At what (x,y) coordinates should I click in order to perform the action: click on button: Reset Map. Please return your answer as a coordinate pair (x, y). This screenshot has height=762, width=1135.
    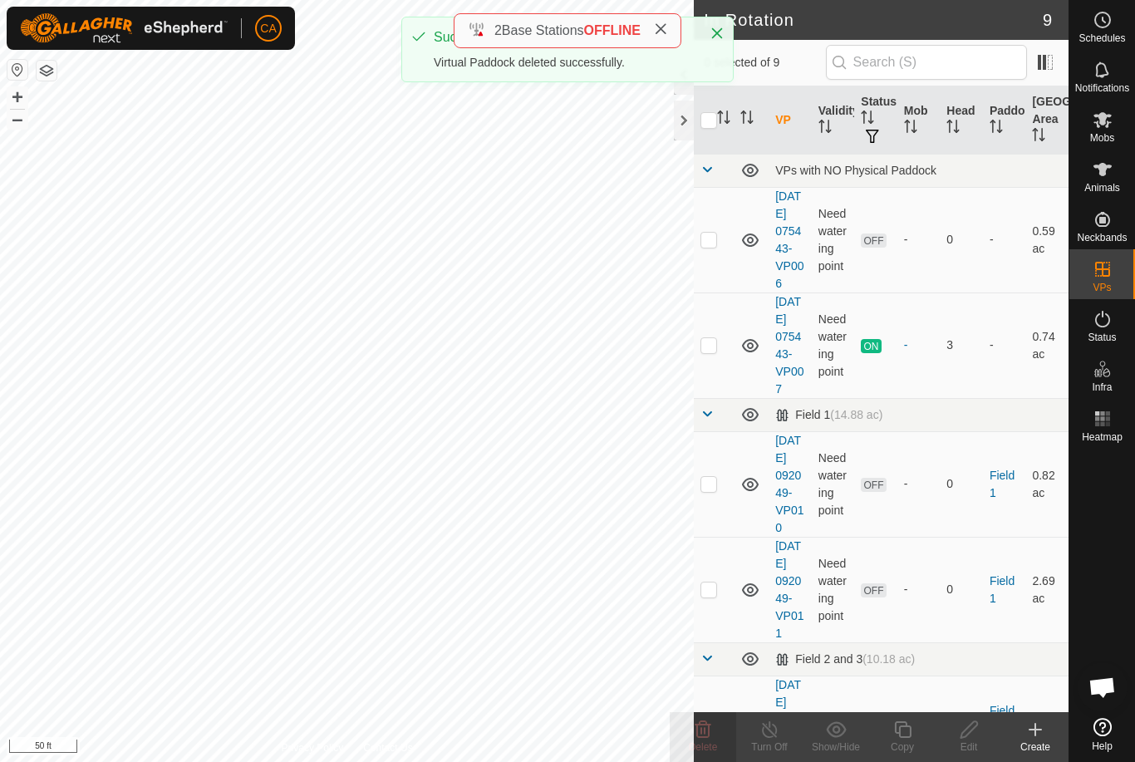
    Looking at the image, I should click on (17, 70).